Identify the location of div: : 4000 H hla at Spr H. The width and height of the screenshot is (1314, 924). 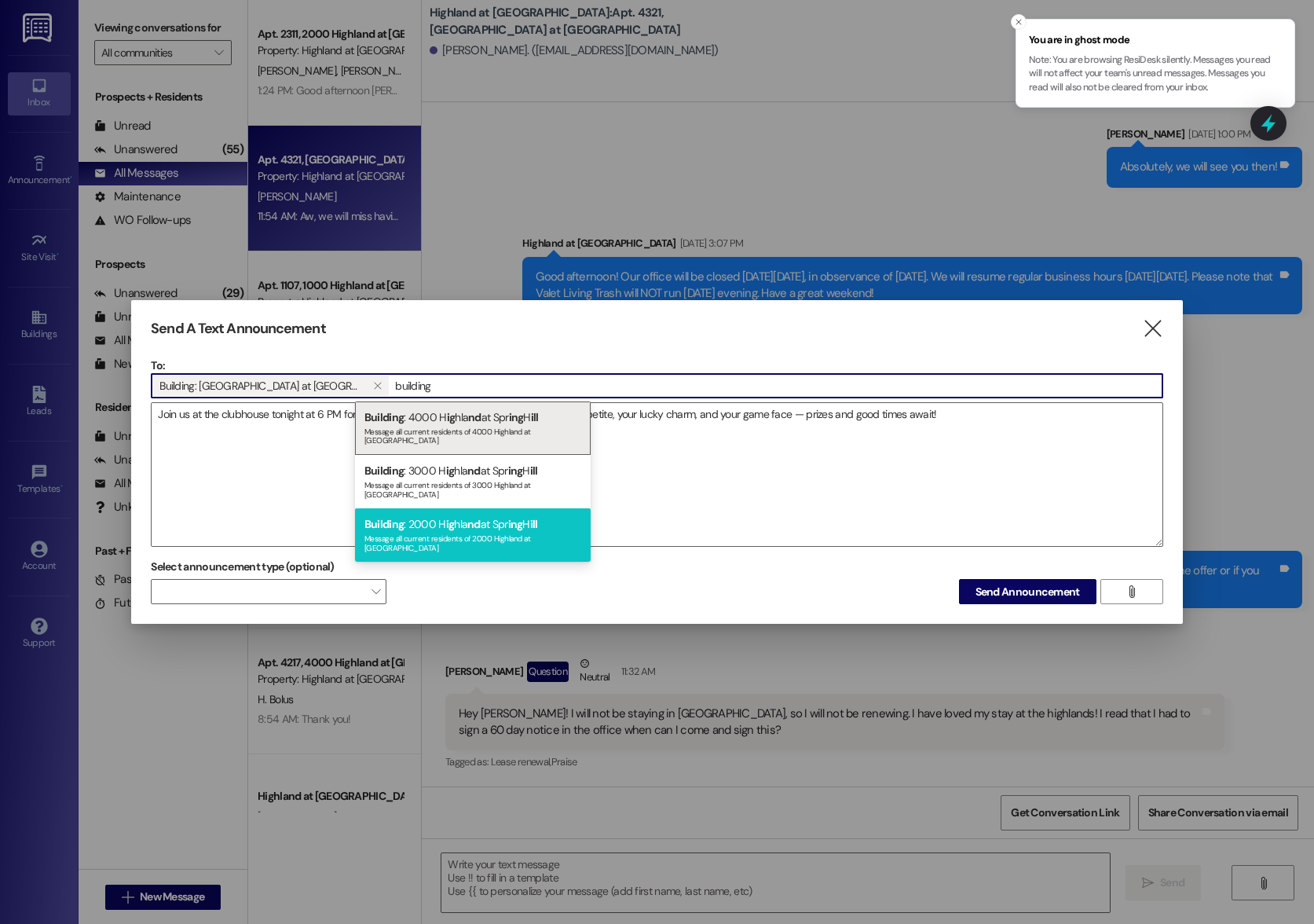
(473, 429).